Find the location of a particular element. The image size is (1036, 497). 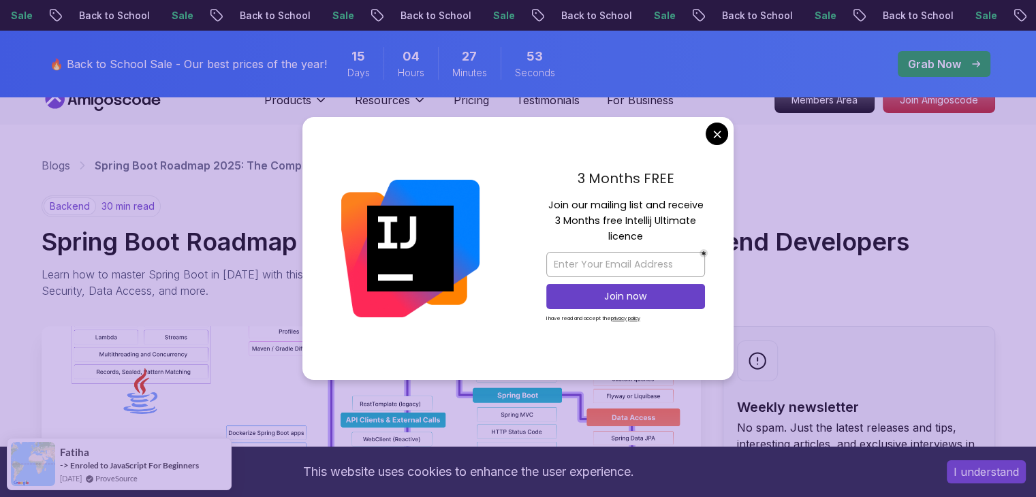

p: 30 min read is located at coordinates (128, 206).